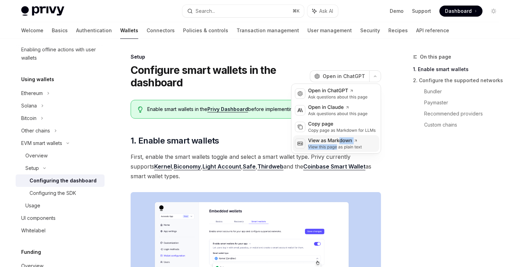 The width and height of the screenshot is (520, 267). I want to click on a: Security, so click(370, 31).